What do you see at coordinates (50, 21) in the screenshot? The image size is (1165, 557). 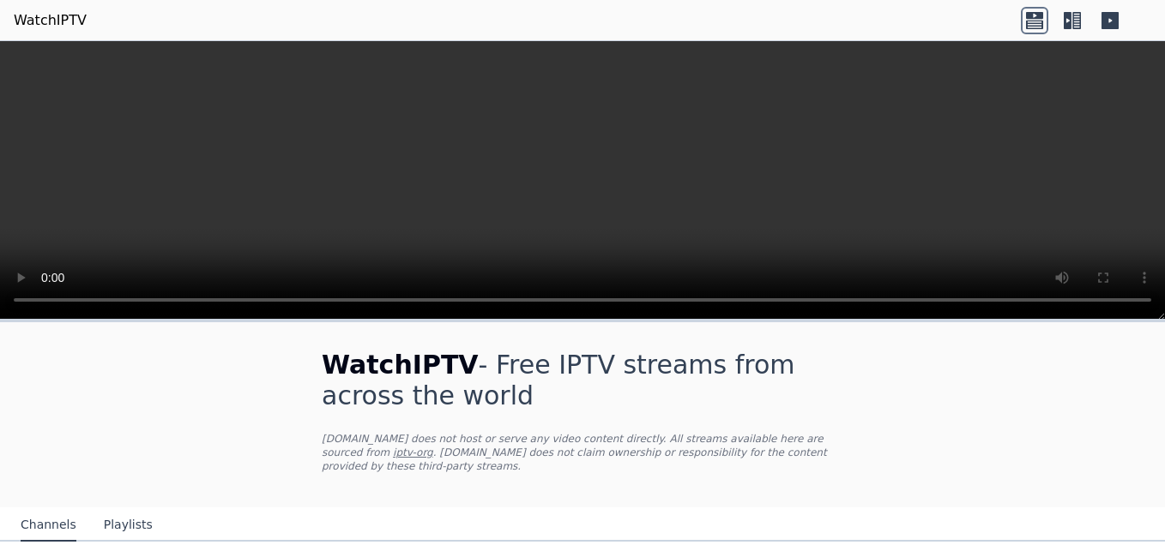 I see `a: WatchIPTV` at bounding box center [50, 21].